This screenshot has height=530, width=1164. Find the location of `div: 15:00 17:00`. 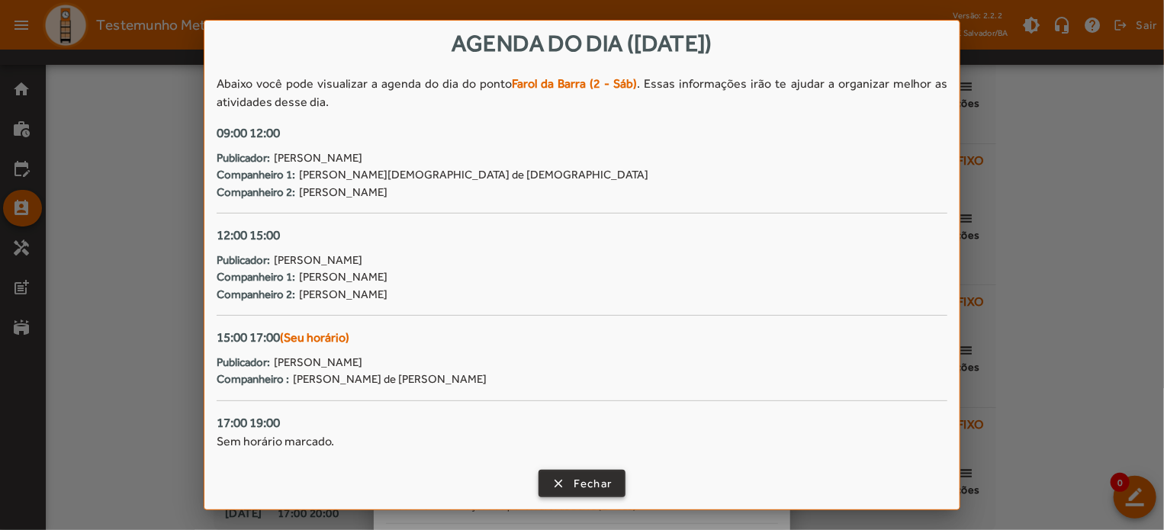

div: 15:00 17:00 is located at coordinates (582, 338).